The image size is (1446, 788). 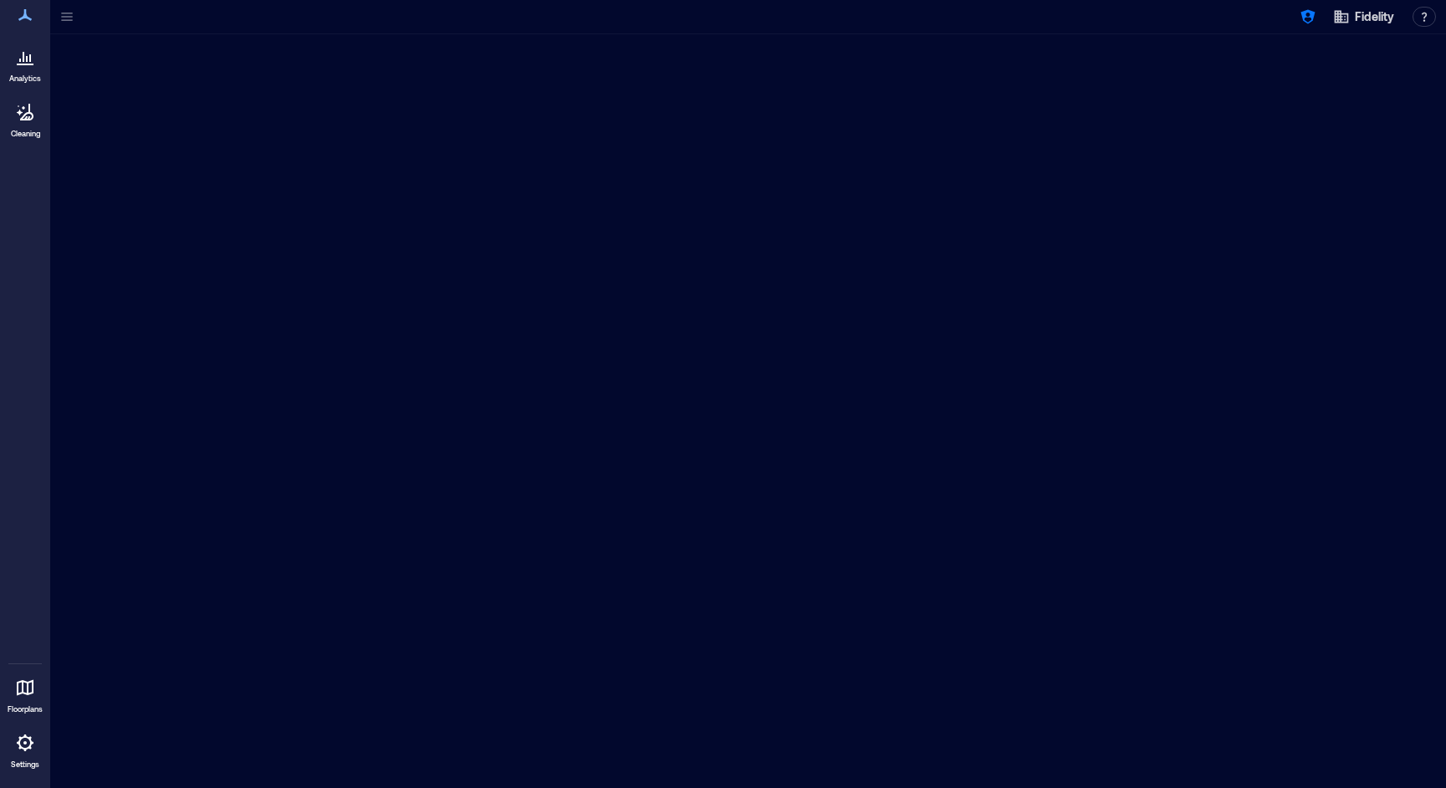 I want to click on span: Fidelity, so click(x=1374, y=17).